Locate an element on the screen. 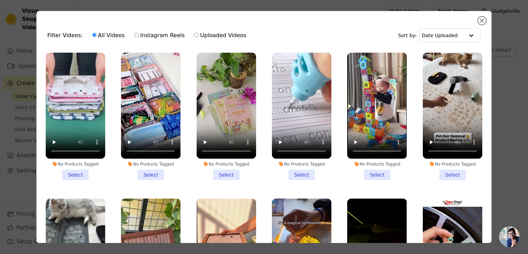 The height and width of the screenshot is (254, 528). div: Filter Videos: is located at coordinates (149, 35).